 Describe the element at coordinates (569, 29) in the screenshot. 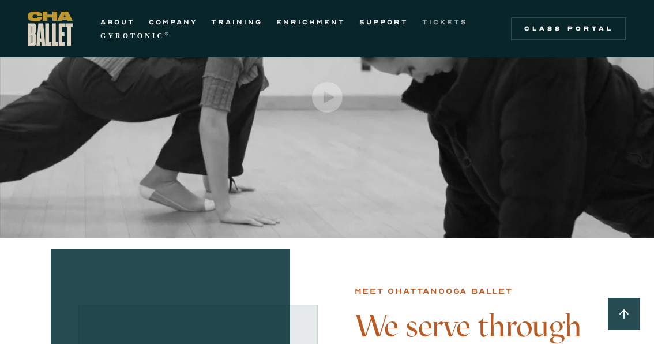

I see `a: Class Portal` at that location.